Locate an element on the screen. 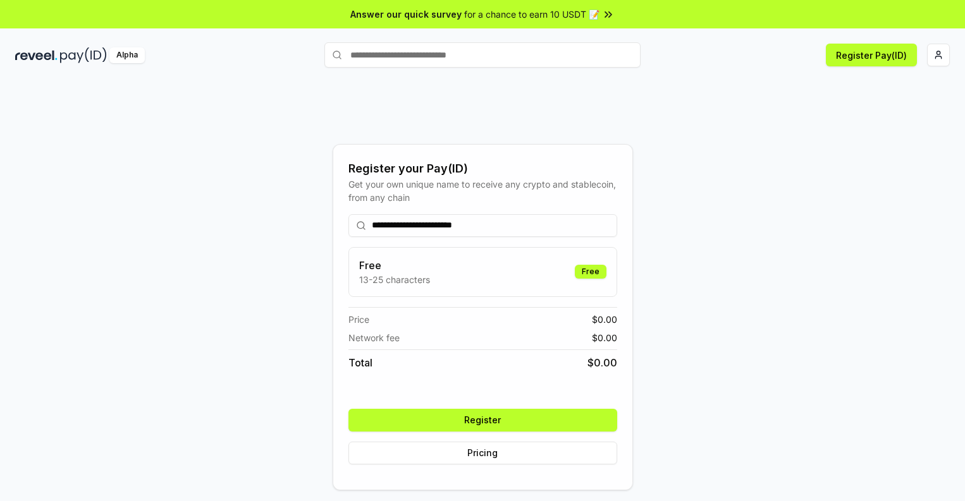  span: Total is located at coordinates (360, 363).